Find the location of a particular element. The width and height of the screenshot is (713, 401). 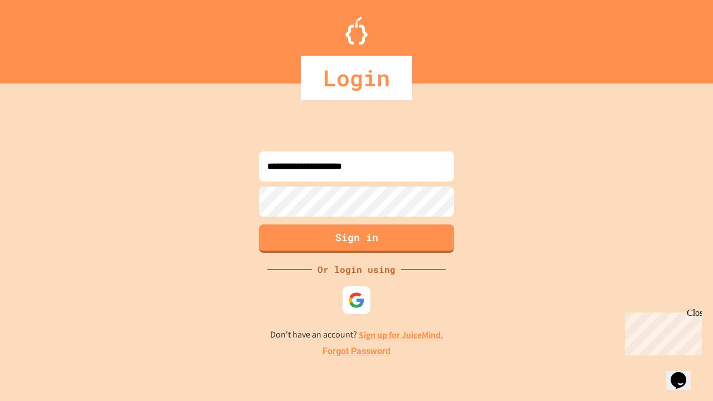

img: Logo.svg is located at coordinates (356, 31).